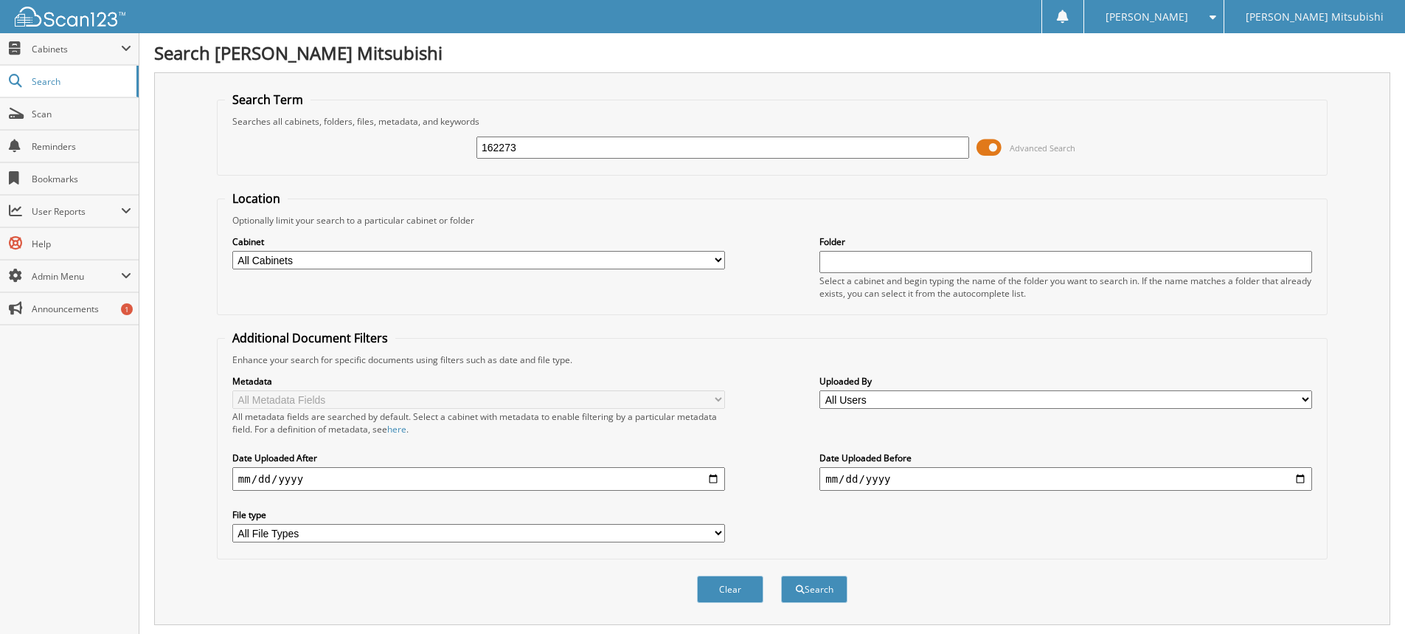 This screenshot has height=634, width=1405. I want to click on input: start, so click(479, 479).